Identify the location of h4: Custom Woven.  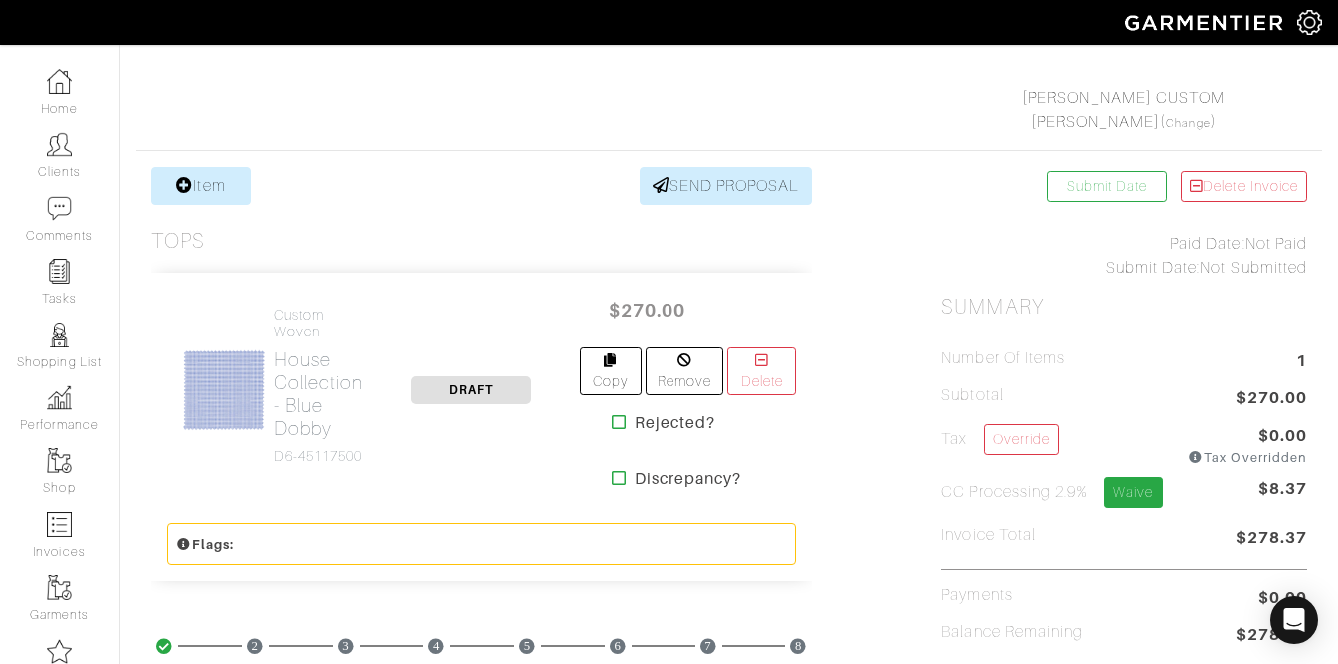
(319, 324).